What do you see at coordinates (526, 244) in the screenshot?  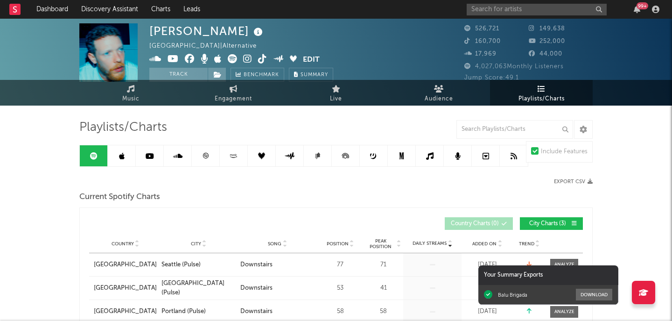 I see `span: Trend` at bounding box center [526, 244].